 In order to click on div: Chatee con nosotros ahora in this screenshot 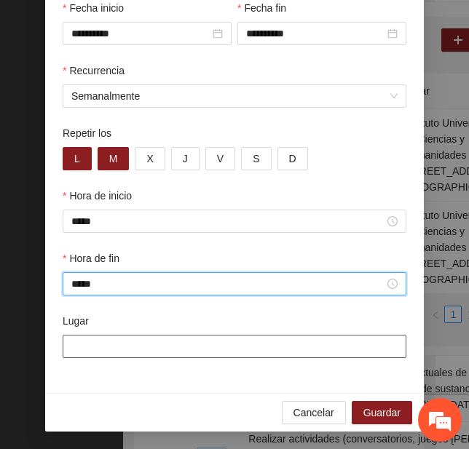, I will do `click(160, 84)`.